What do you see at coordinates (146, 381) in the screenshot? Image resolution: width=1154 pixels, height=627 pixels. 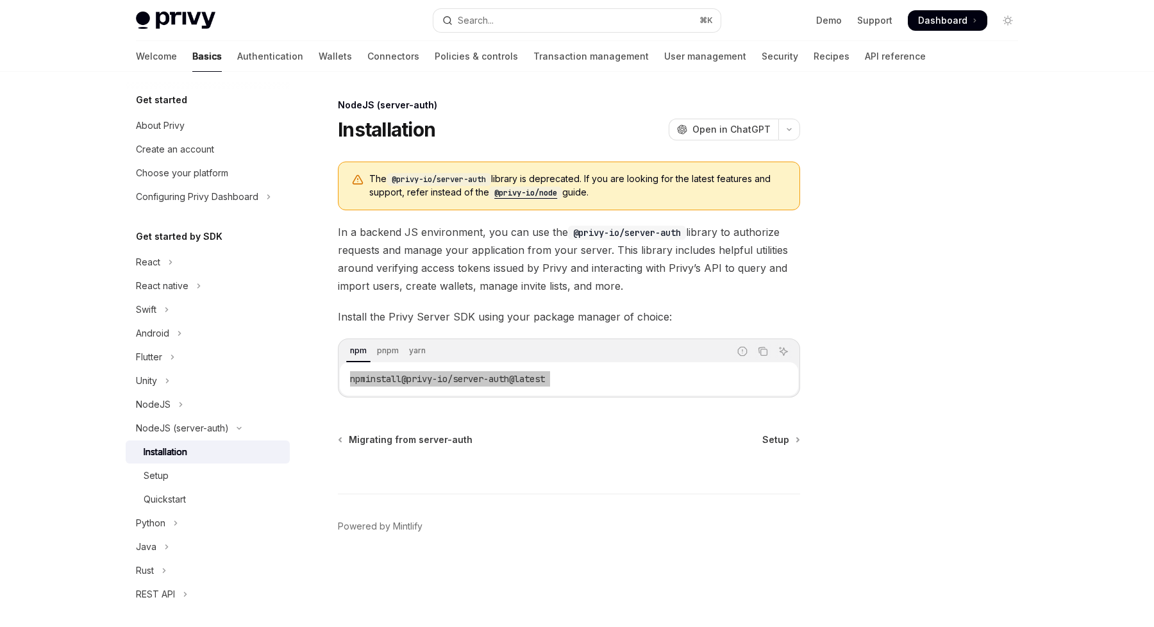 I see `div: Unity` at bounding box center [146, 381].